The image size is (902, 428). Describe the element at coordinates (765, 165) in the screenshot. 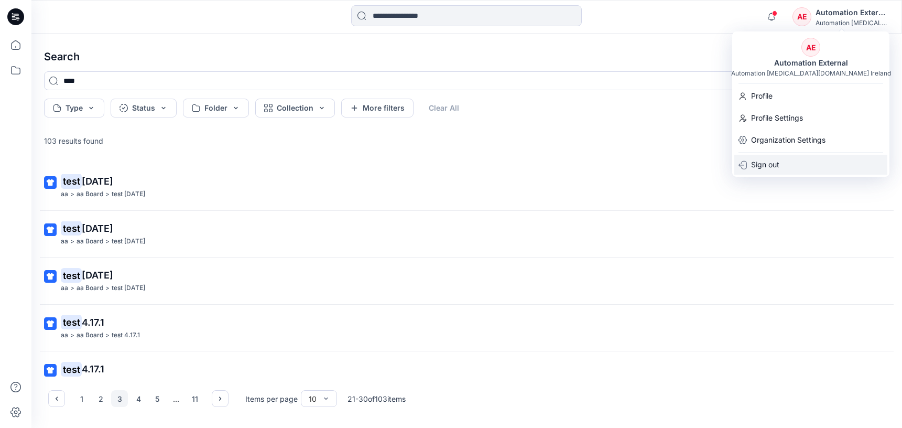

I see `p: Sign out` at that location.